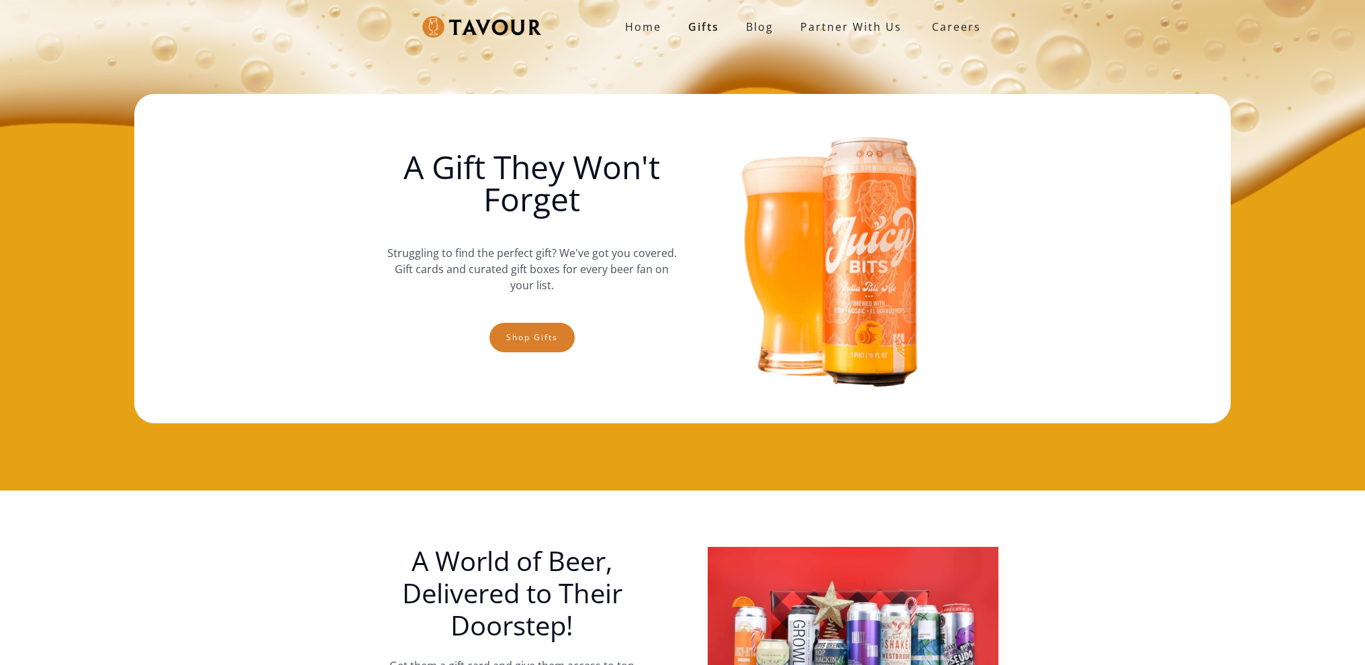  Describe the element at coordinates (643, 27) in the screenshot. I see `a: Home` at that location.